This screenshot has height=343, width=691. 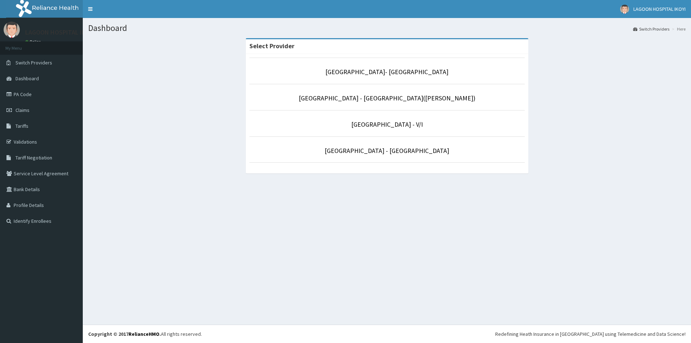 What do you see at coordinates (651, 29) in the screenshot?
I see `a: Switch Providers` at bounding box center [651, 29].